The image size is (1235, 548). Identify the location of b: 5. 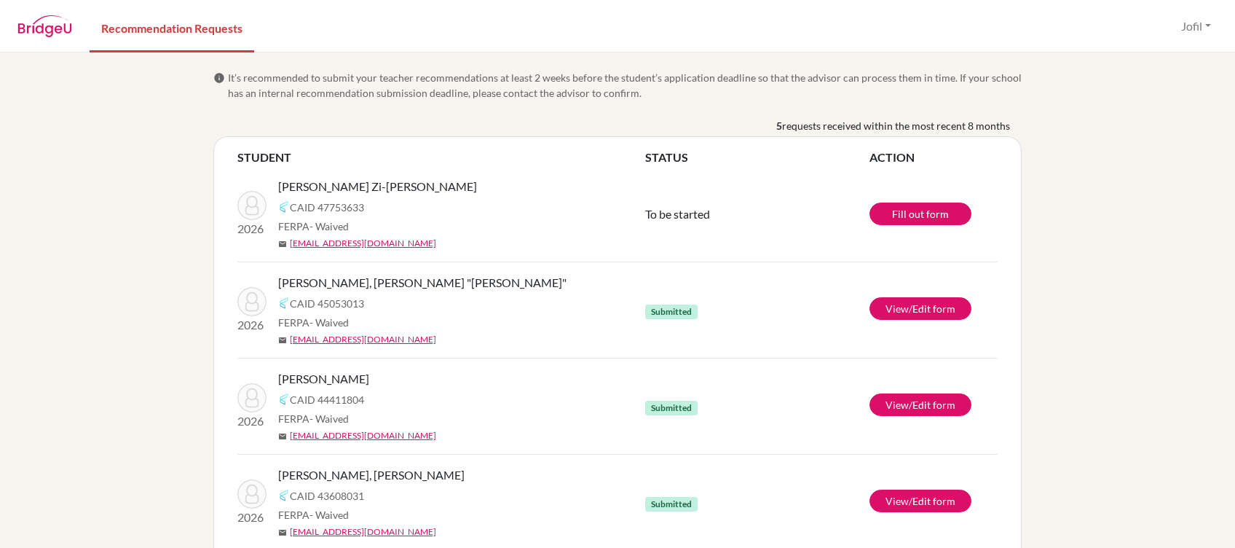
(779, 125).